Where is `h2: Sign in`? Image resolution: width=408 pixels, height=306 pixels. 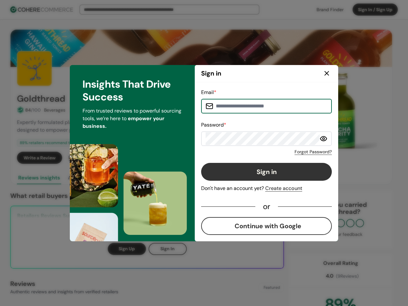 h2: Sign in is located at coordinates (211, 73).